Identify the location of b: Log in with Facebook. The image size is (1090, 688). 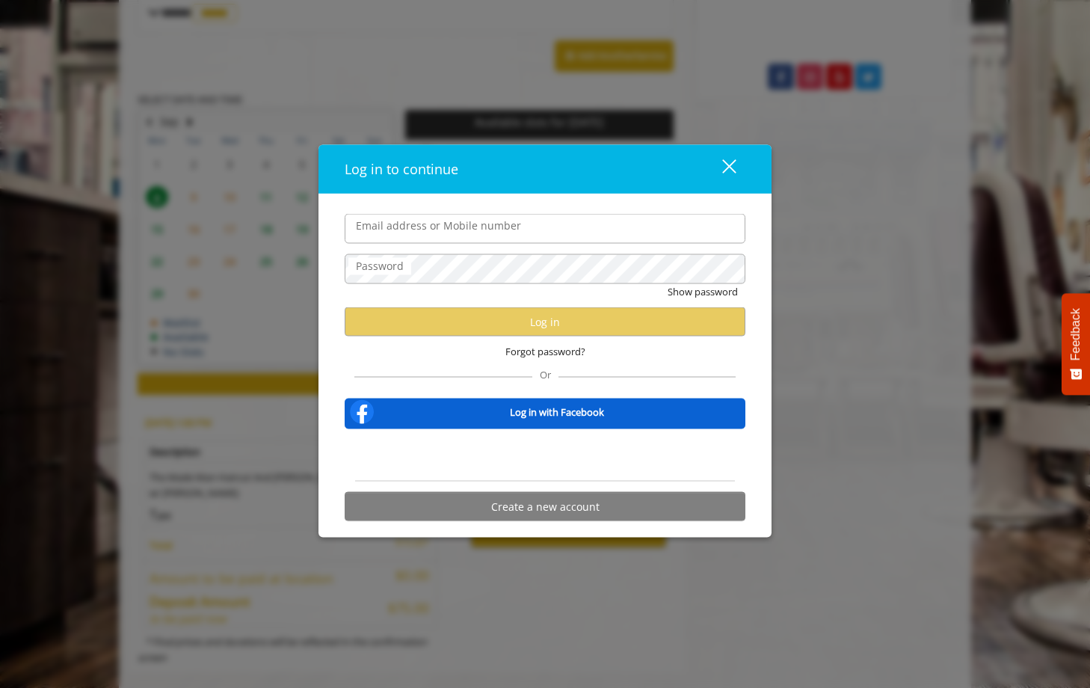
(557, 411).